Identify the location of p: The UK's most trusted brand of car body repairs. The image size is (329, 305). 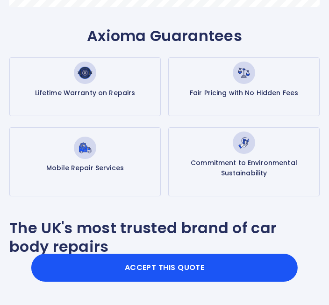
(164, 238).